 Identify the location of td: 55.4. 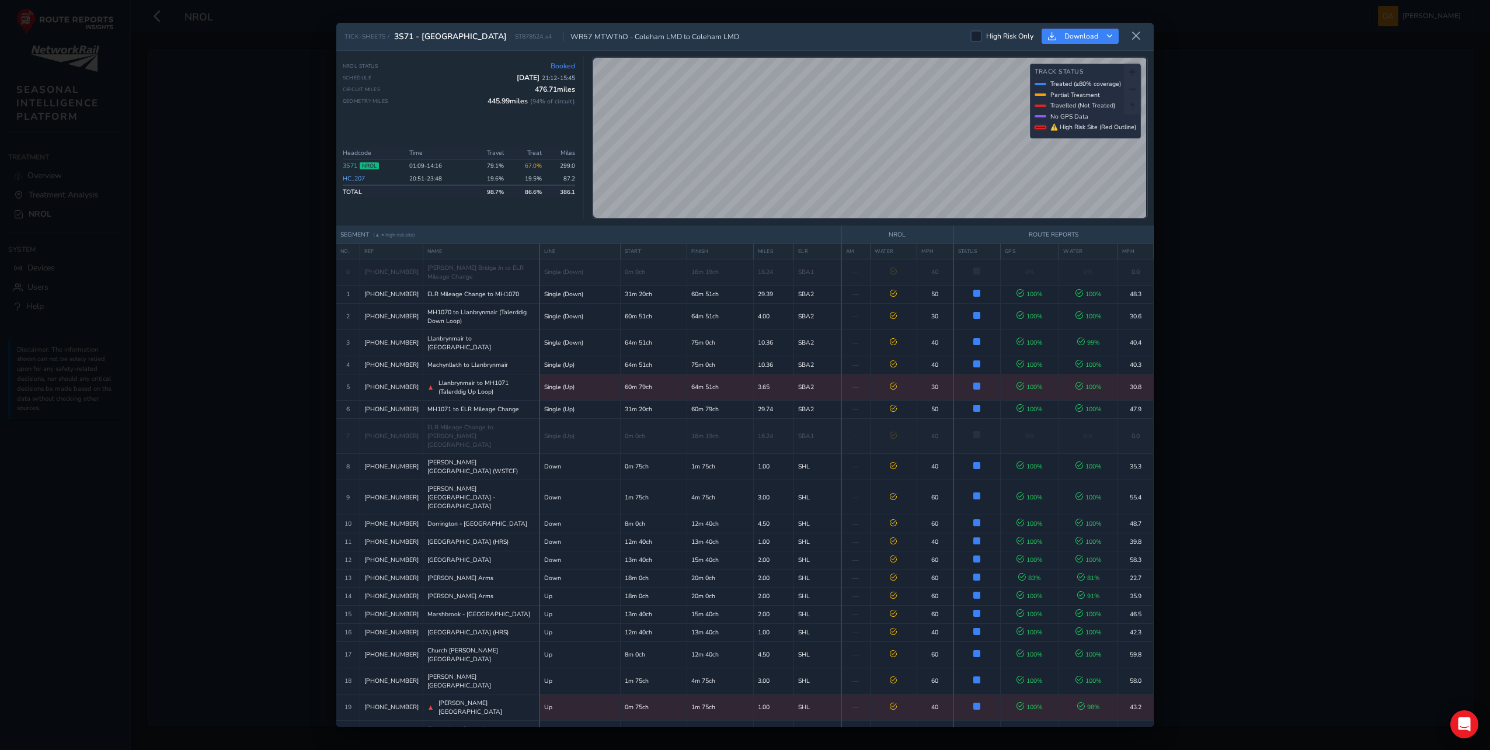
(1135, 497).